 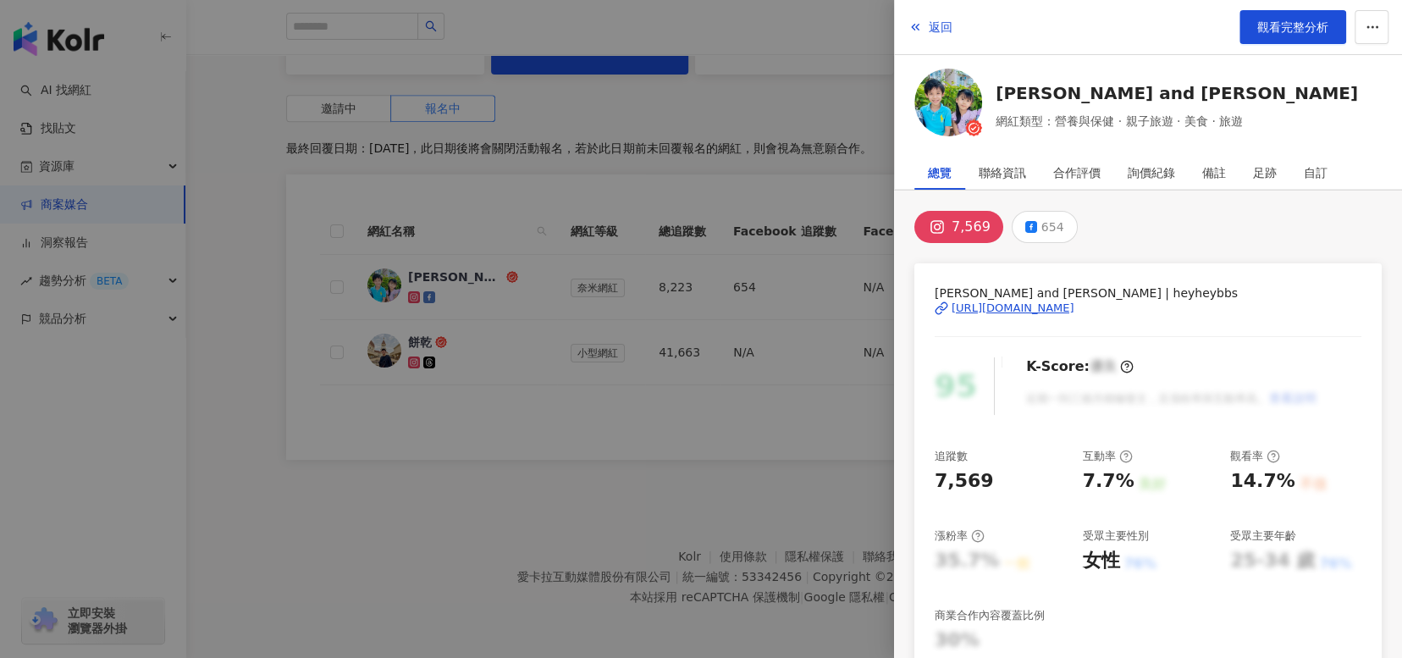 I want to click on div: 7.7%, so click(x=1108, y=481).